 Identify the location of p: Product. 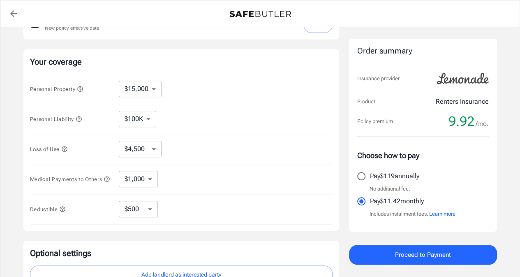
(366, 101).